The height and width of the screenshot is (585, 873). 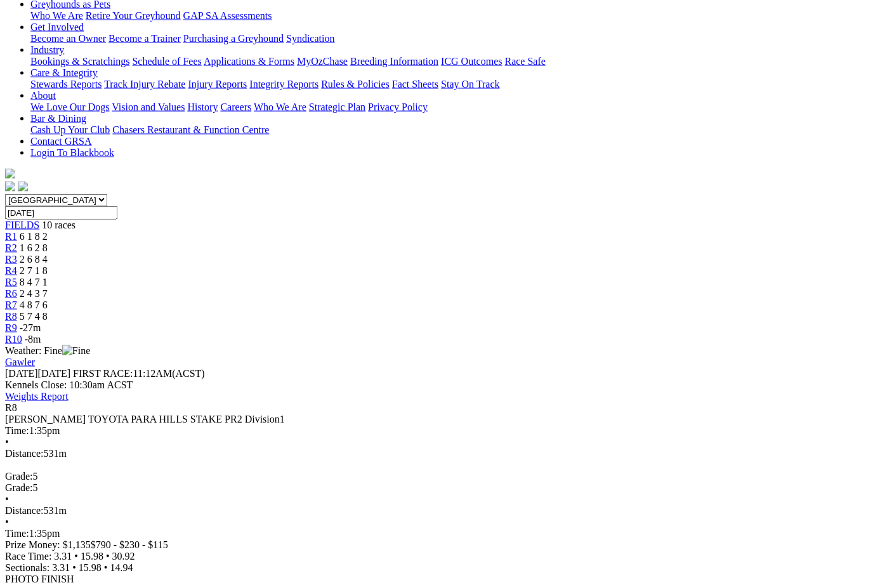 What do you see at coordinates (70, 129) in the screenshot?
I see `a: Cash Up Your Club` at bounding box center [70, 129].